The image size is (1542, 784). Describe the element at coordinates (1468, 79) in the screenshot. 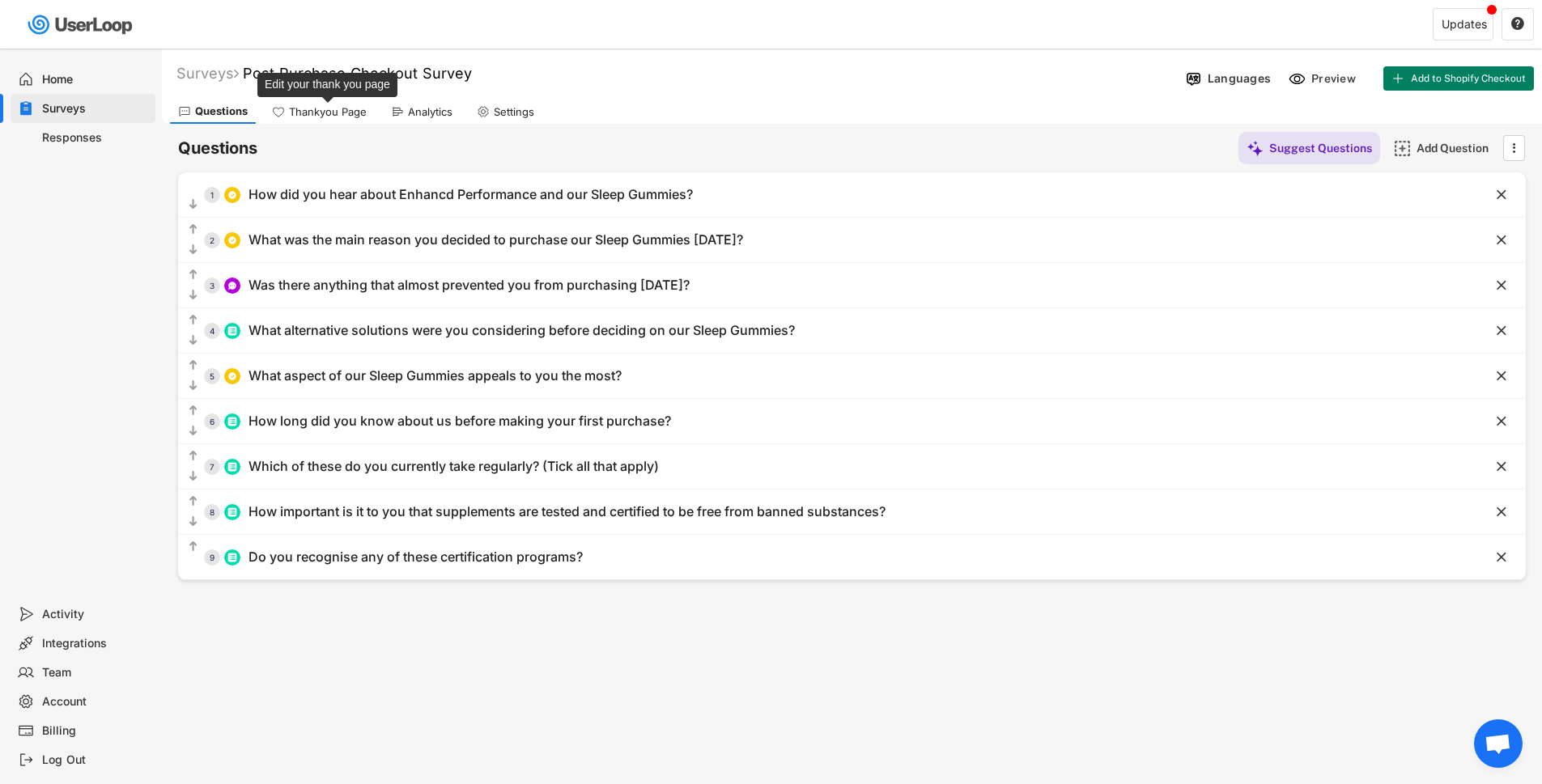

I see `span: Add to Shopify Checkout` at that location.